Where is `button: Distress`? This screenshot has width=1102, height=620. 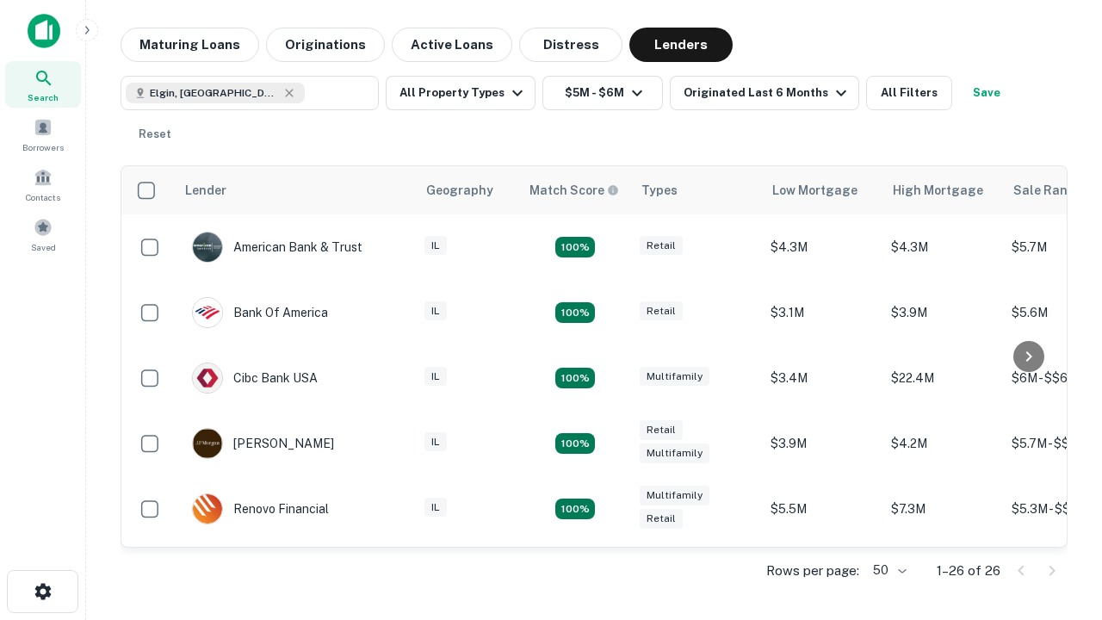
button: Distress is located at coordinates (571, 45).